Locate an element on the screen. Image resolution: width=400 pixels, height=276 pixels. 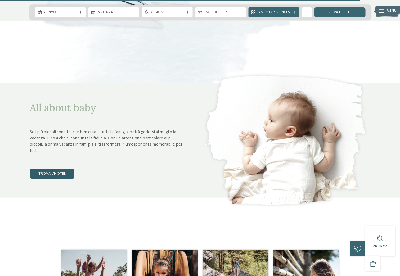
span: Regione is located at coordinates (167, 13).